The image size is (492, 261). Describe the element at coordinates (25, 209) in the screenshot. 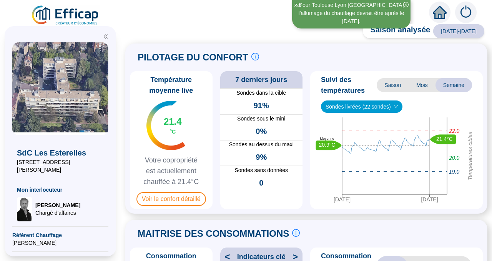

I see `img: Chargé d'affaires` at that location.